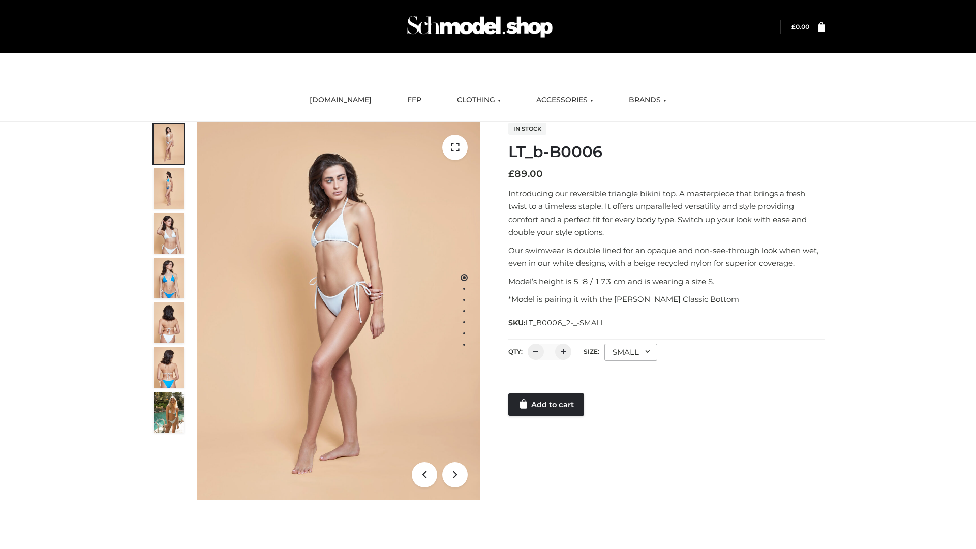 The width and height of the screenshot is (976, 549). Describe the element at coordinates (479, 100) in the screenshot. I see `a: CLOTHING` at that location.